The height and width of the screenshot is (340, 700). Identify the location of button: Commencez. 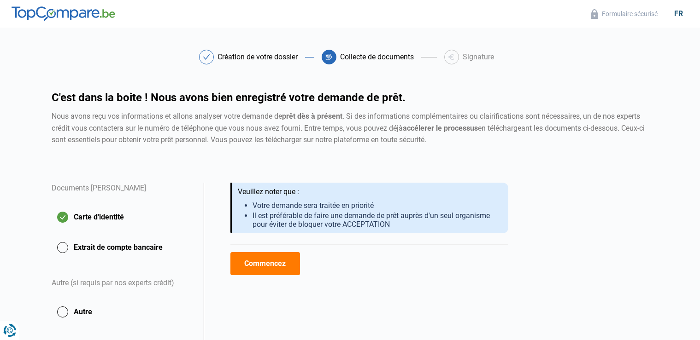
(265, 264).